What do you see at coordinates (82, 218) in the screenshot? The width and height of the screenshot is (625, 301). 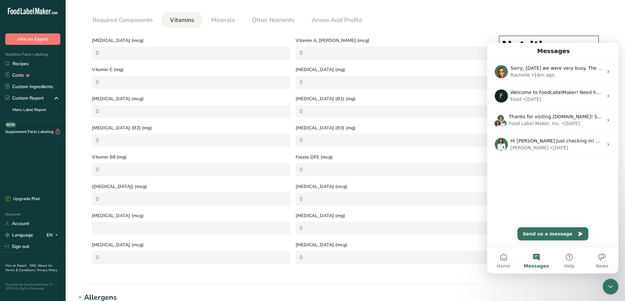 I see `button: Help` at bounding box center [82, 218].